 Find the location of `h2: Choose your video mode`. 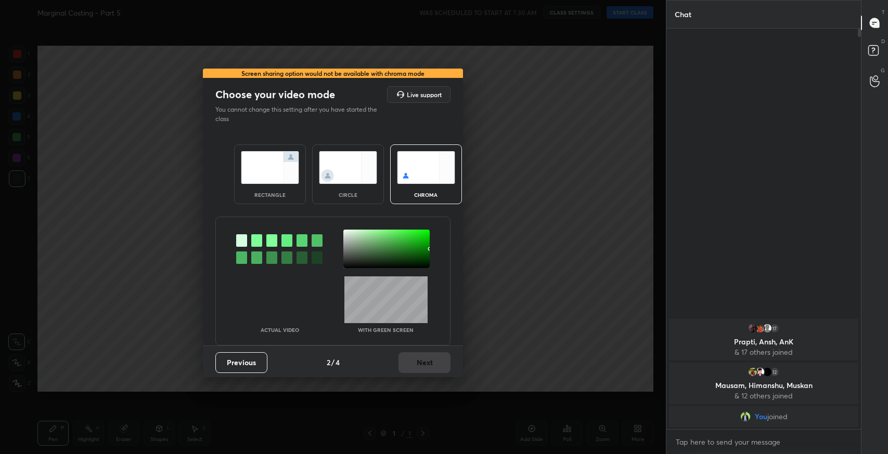

h2: Choose your video mode is located at coordinates (275, 95).